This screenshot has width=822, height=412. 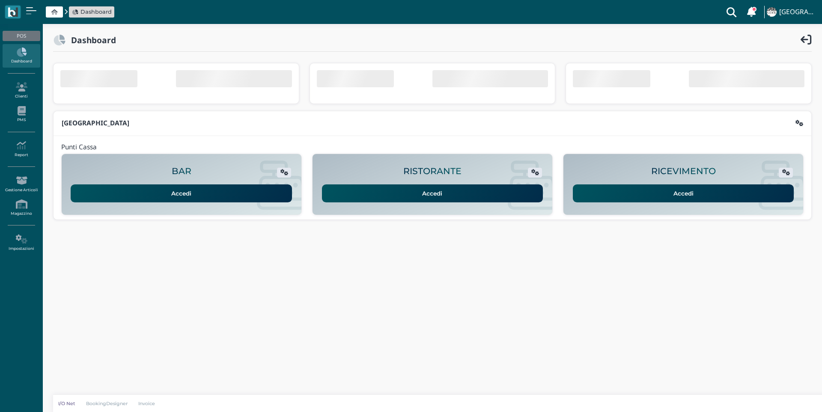 What do you see at coordinates (21, 114) in the screenshot?
I see `a: PMS` at bounding box center [21, 114].